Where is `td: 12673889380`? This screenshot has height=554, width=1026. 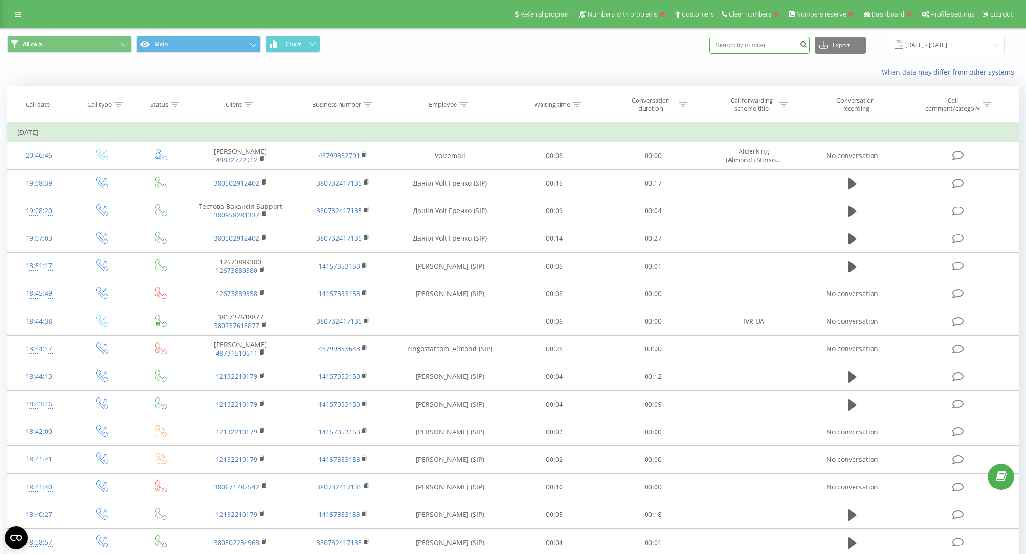 td: 12673889380 is located at coordinates (240, 266).